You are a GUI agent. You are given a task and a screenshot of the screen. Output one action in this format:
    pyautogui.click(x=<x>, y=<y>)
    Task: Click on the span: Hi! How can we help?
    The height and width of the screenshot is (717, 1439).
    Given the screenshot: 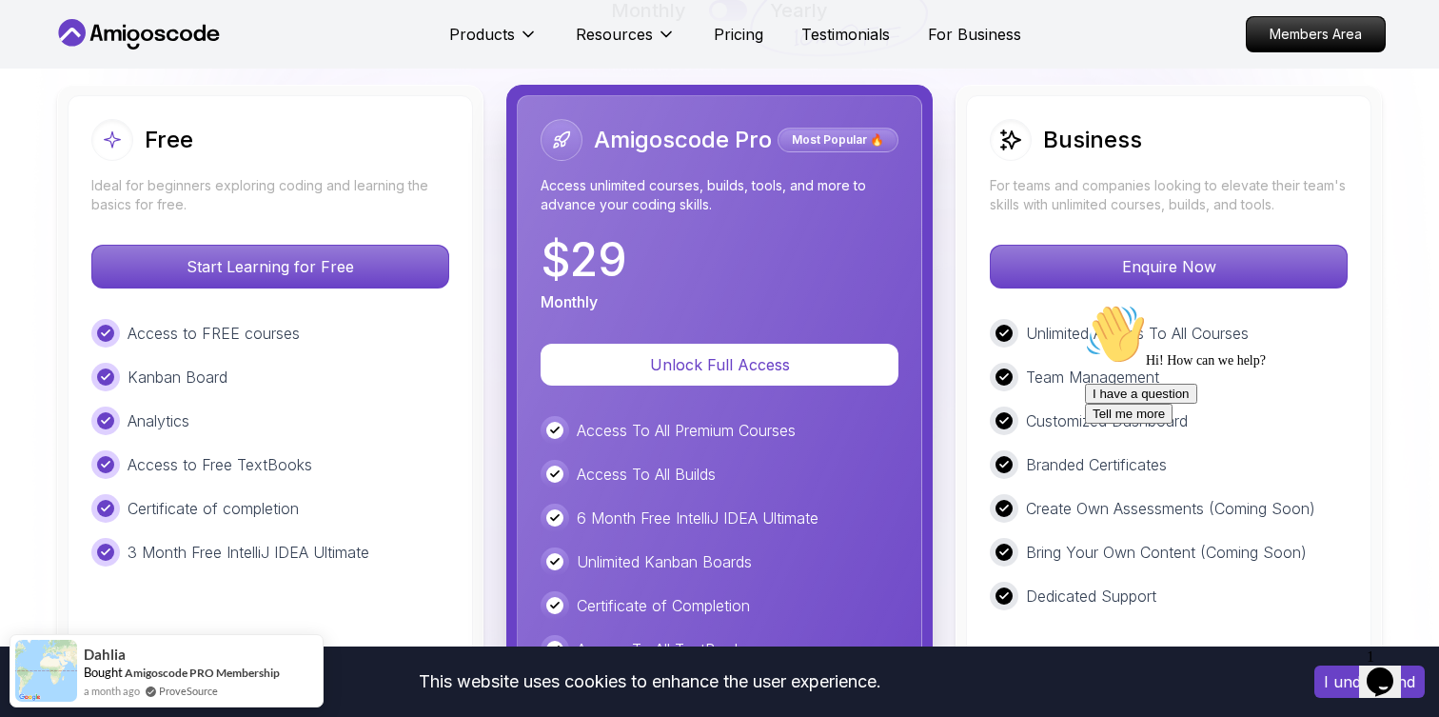 What is the action you would take?
    pyautogui.click(x=98, y=64)
    